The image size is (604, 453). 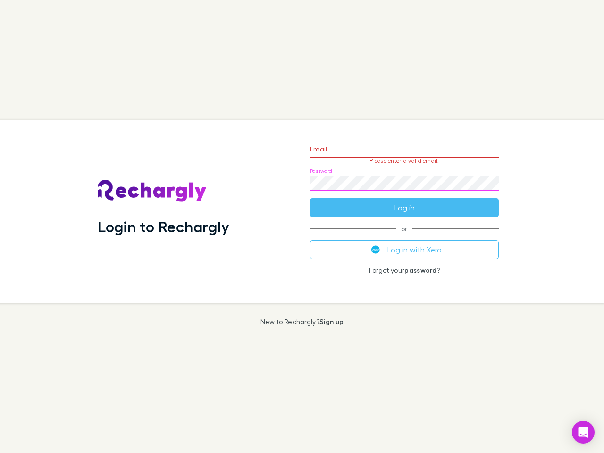 I want to click on p: Please enter a valid email., so click(x=405, y=161).